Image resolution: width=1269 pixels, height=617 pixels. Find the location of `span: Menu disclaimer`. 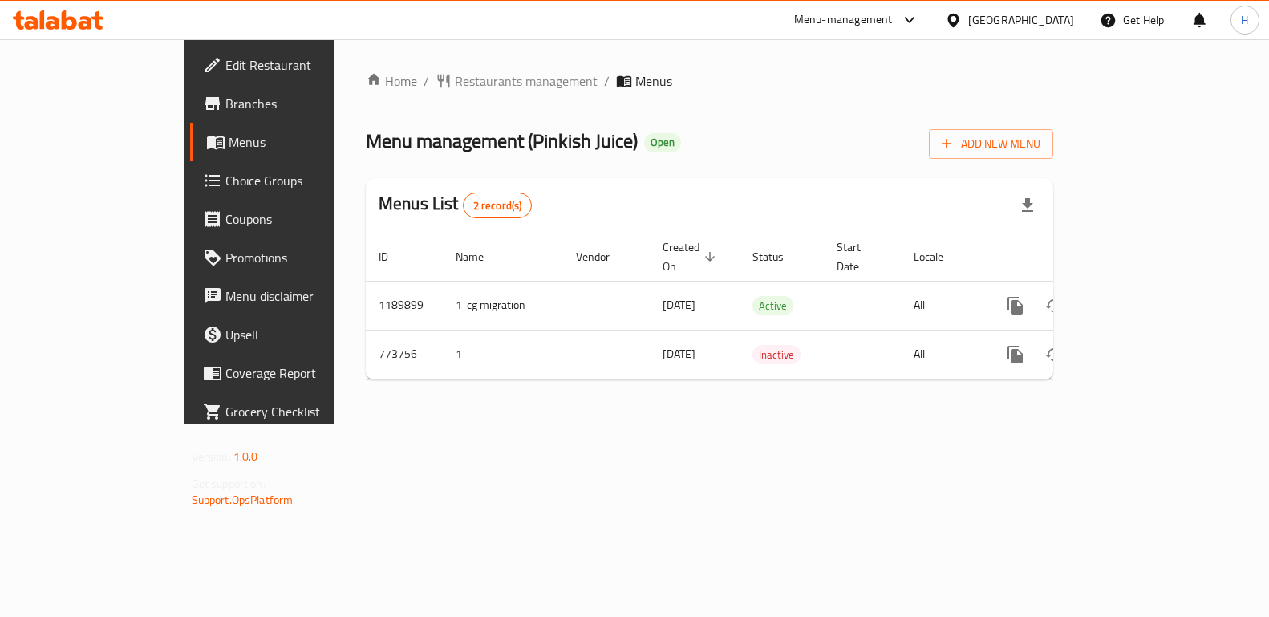

span: Menu disclaimer is located at coordinates (304, 296).